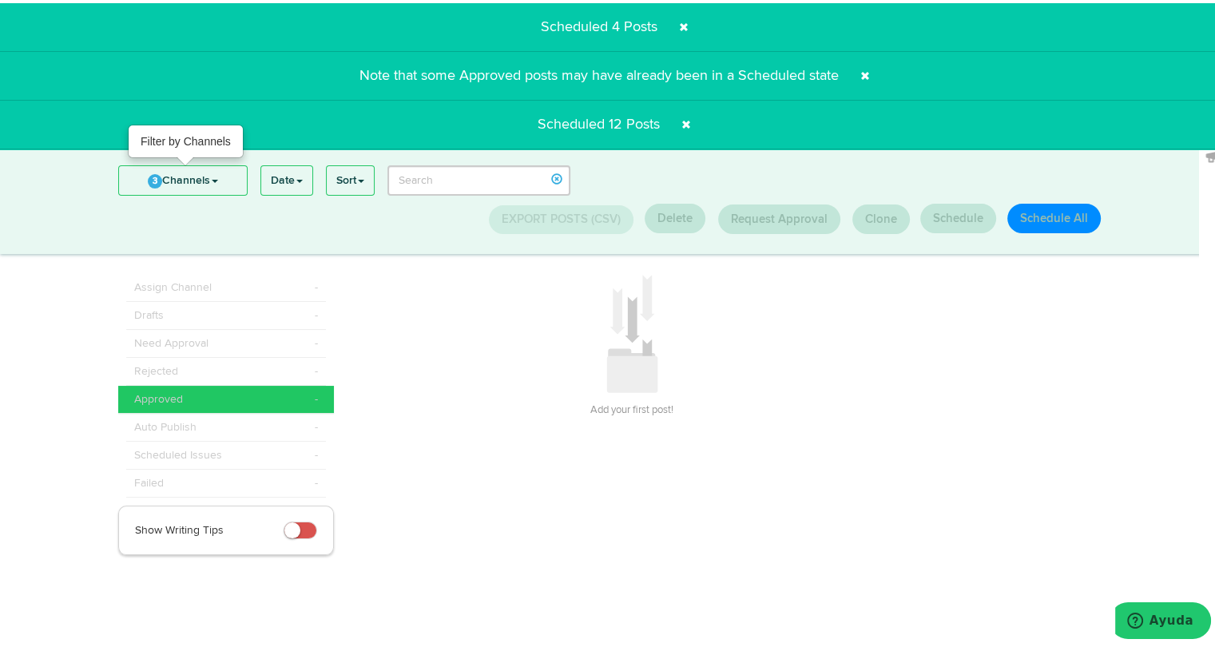 The image size is (1215, 647). I want to click on span: Rejected, so click(156, 368).